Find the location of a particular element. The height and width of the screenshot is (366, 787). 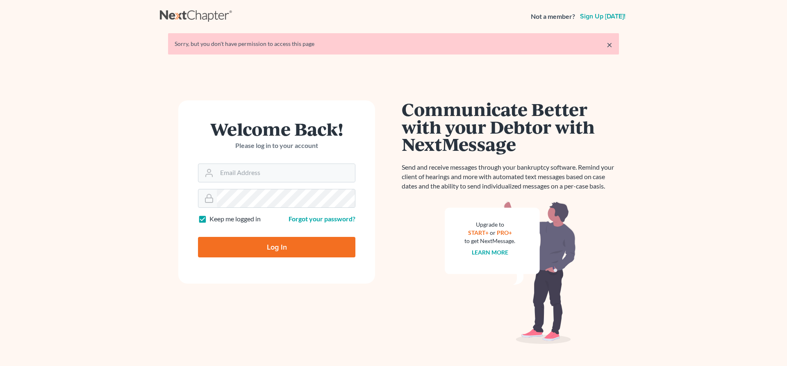

label: Keep me logged in is located at coordinates (235, 219).